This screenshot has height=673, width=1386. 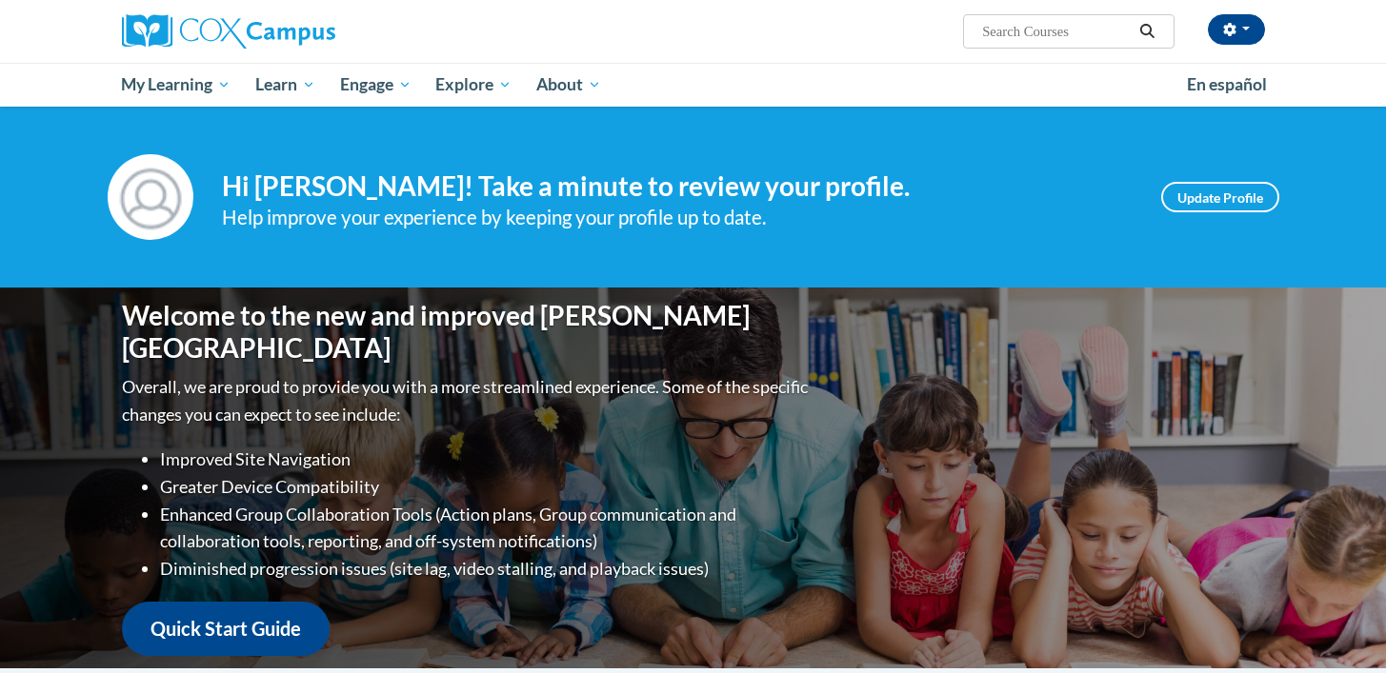 I want to click on div: Main menu, so click(x=693, y=85).